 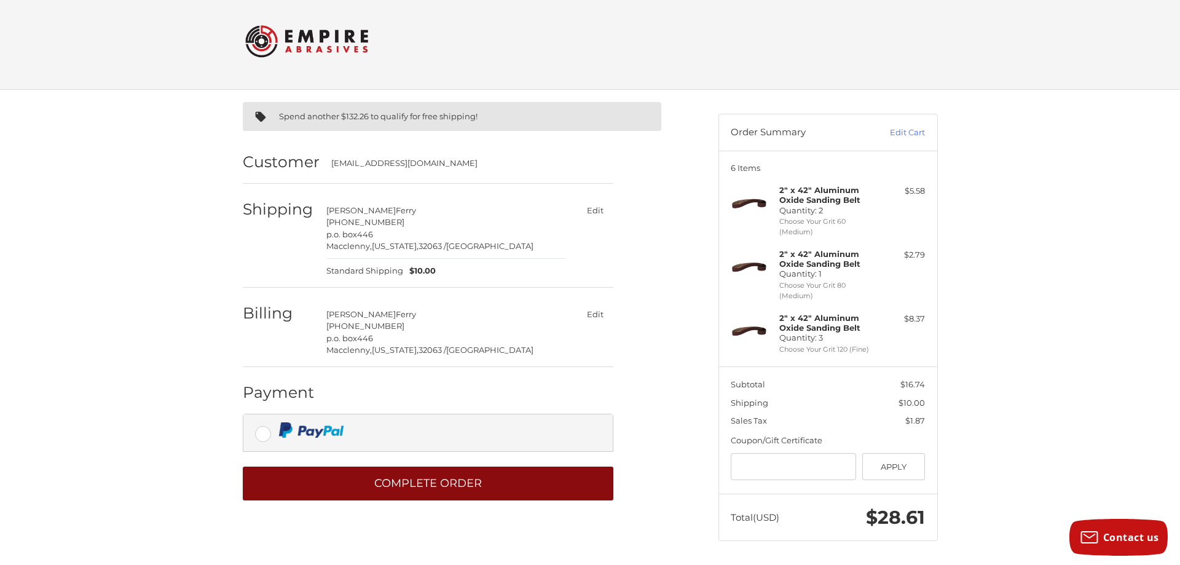 What do you see at coordinates (378, 116) in the screenshot?
I see `span: Spend another $132.26 to qualify for free shipping!` at bounding box center [378, 116].